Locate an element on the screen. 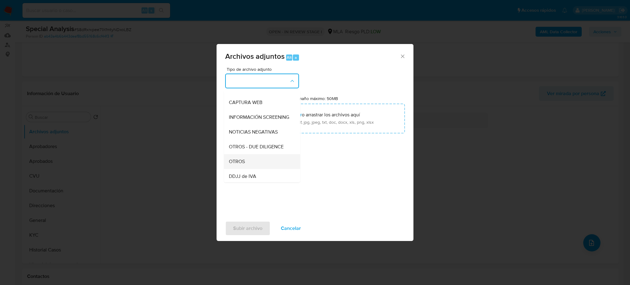 The height and width of the screenshot is (285, 630). label: Tamaño máximo: 50MB is located at coordinates (316, 98).